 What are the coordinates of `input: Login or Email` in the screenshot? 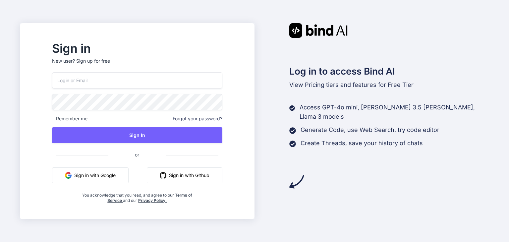 It's located at (137, 80).